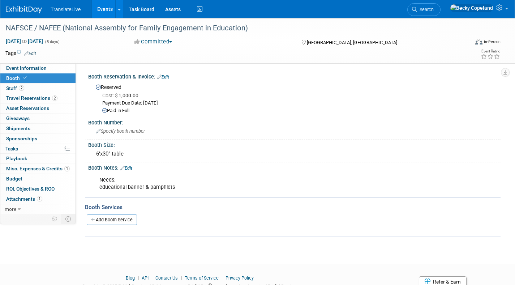  What do you see at coordinates (294, 167) in the screenshot?
I see `div: Booth Notes:` at bounding box center [294, 167].